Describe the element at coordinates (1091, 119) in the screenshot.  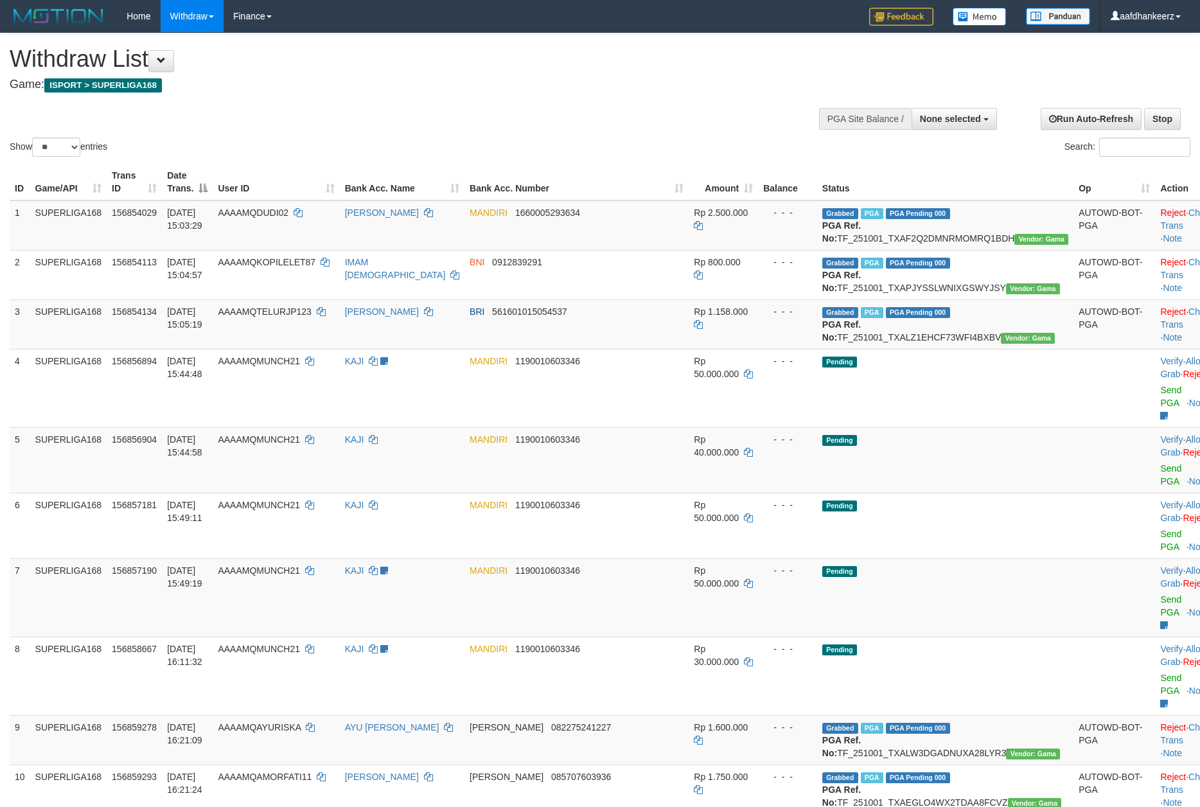
I see `a: Run Auto-Refresh` at that location.